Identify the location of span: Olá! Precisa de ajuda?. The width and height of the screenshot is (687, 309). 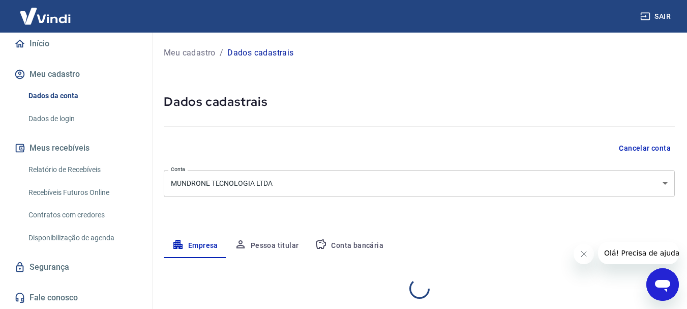
(46, 11).